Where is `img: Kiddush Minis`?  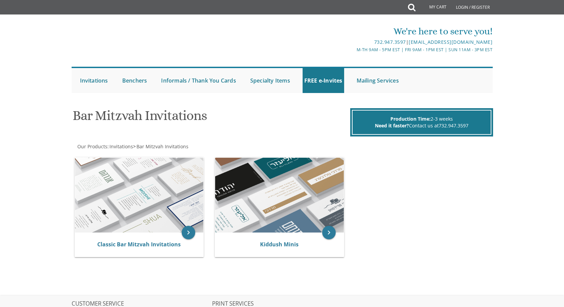 img: Kiddush Minis is located at coordinates (279, 195).